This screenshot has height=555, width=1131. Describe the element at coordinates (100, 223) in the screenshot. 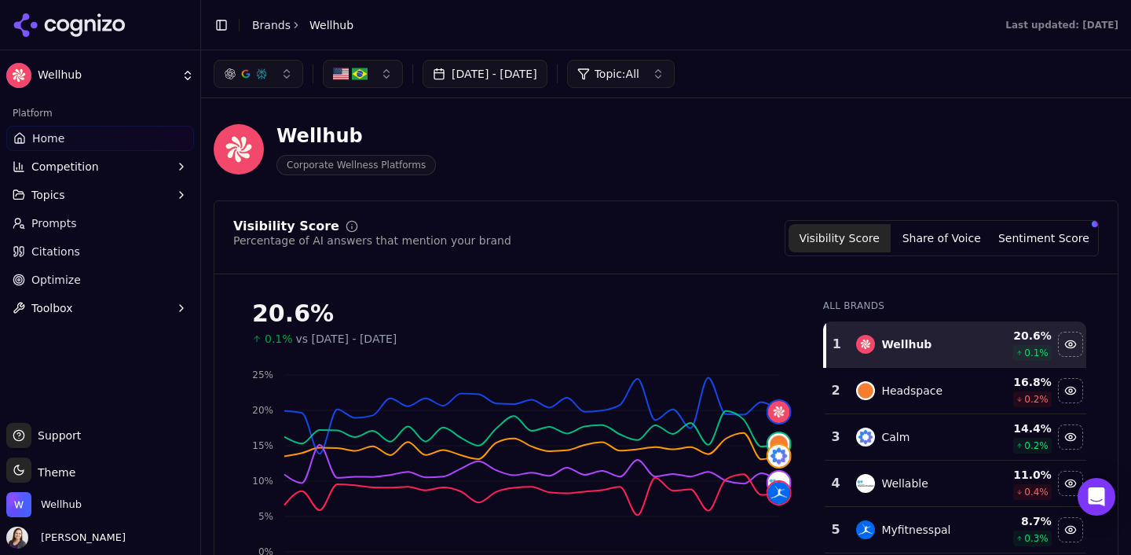

I see `a: Prompts` at that location.